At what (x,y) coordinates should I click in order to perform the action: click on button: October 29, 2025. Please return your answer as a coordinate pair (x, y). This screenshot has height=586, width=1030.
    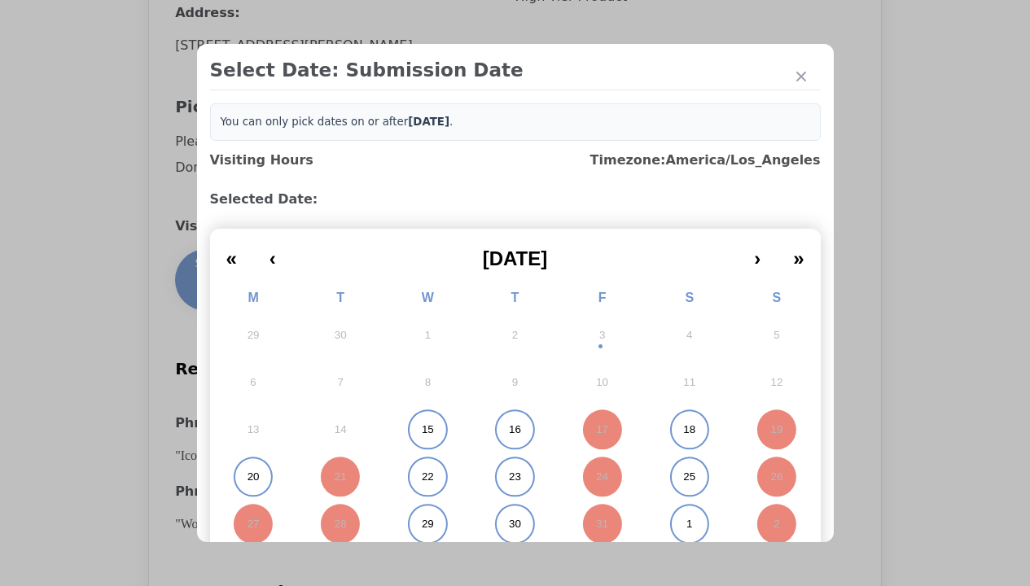
    Looking at the image, I should click on (428, 524).